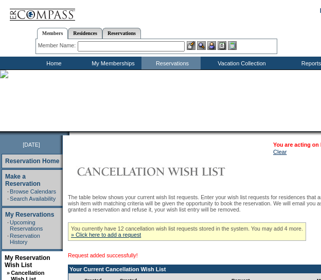 This screenshot has width=321, height=280. I want to click on img: Cancellation Wish List, so click(171, 171).